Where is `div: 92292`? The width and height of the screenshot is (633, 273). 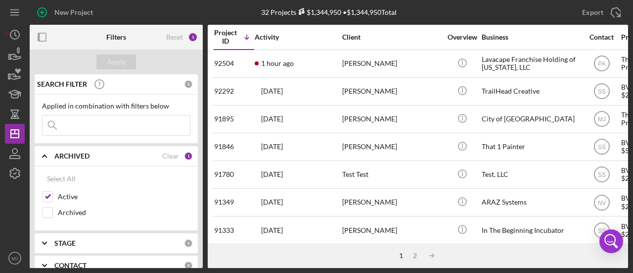
div: 92292 is located at coordinates (234, 91).